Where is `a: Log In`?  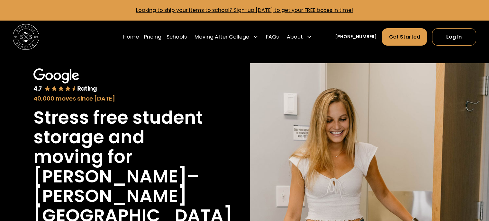
a: Log In is located at coordinates (454, 37).